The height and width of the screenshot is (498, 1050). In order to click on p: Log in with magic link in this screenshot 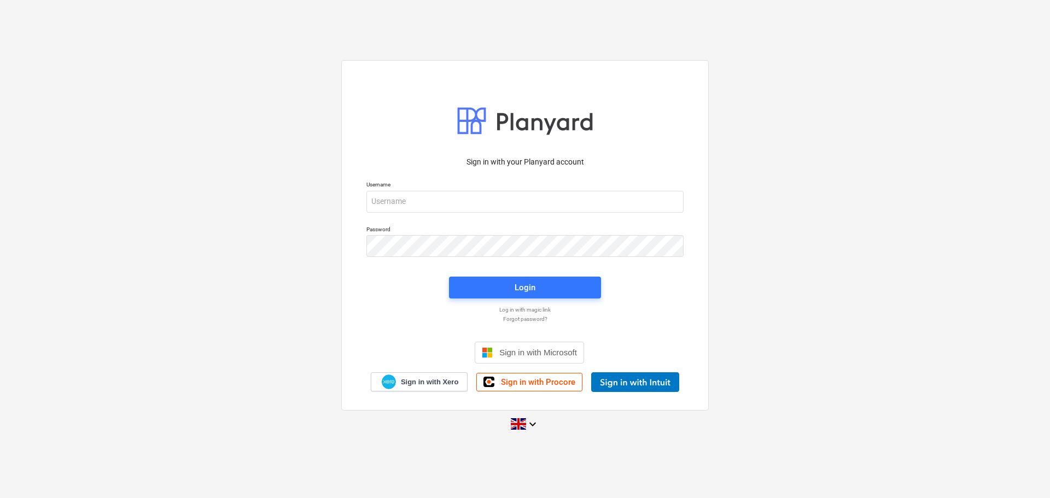, I will do `click(525, 310)`.